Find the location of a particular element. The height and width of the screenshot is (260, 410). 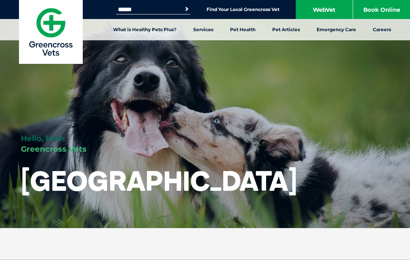

a: Careers is located at coordinates (382, 30).